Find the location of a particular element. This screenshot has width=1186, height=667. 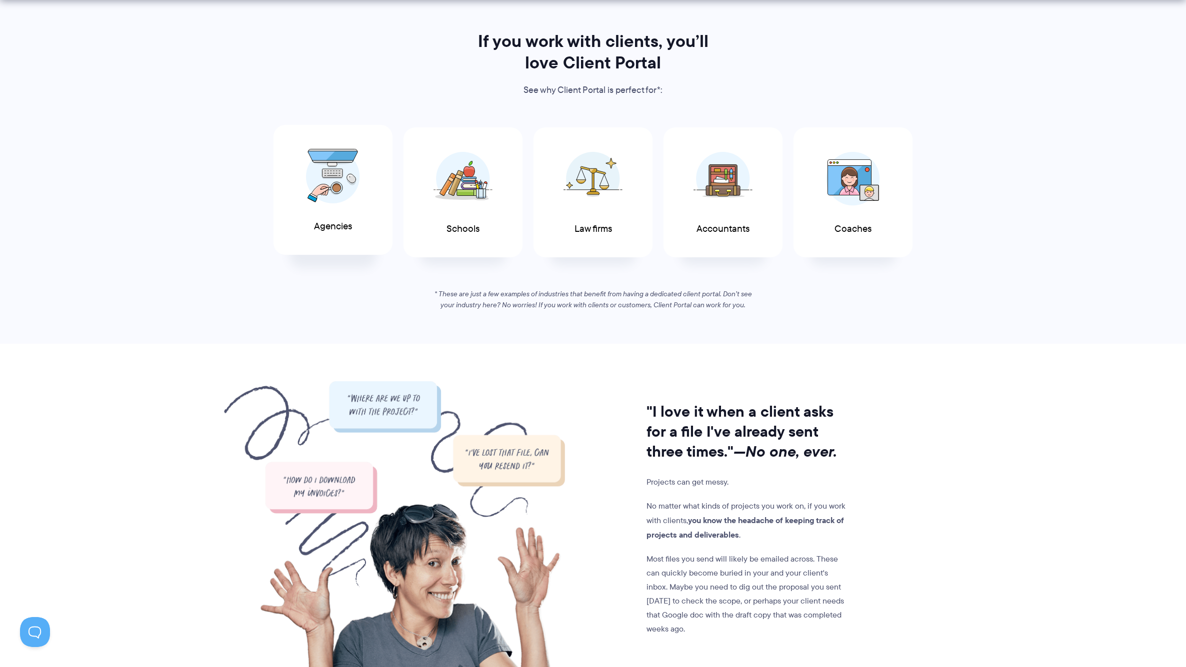

a: Law firms is located at coordinates (593, 192).